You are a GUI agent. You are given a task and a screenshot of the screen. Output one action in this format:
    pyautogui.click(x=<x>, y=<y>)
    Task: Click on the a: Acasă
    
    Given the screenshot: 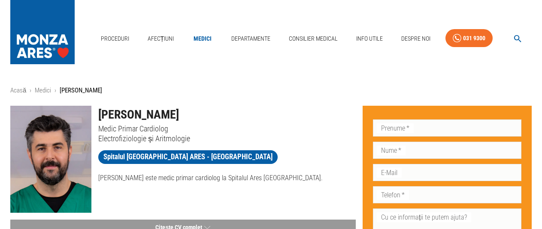 What is the action you would take?
    pyautogui.click(x=18, y=90)
    